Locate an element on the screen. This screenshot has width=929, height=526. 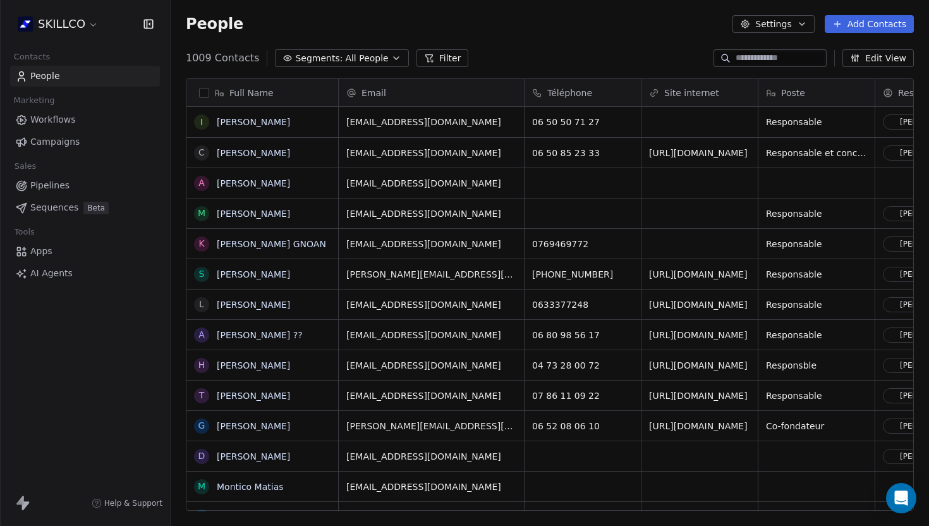
span: Contacts is located at coordinates (32, 57).